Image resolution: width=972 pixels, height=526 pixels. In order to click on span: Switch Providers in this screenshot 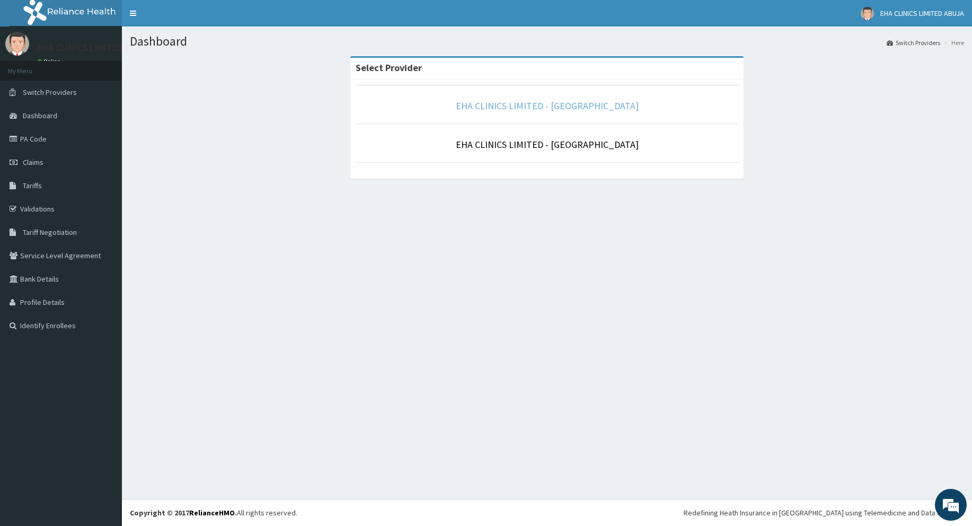, I will do `click(50, 92)`.